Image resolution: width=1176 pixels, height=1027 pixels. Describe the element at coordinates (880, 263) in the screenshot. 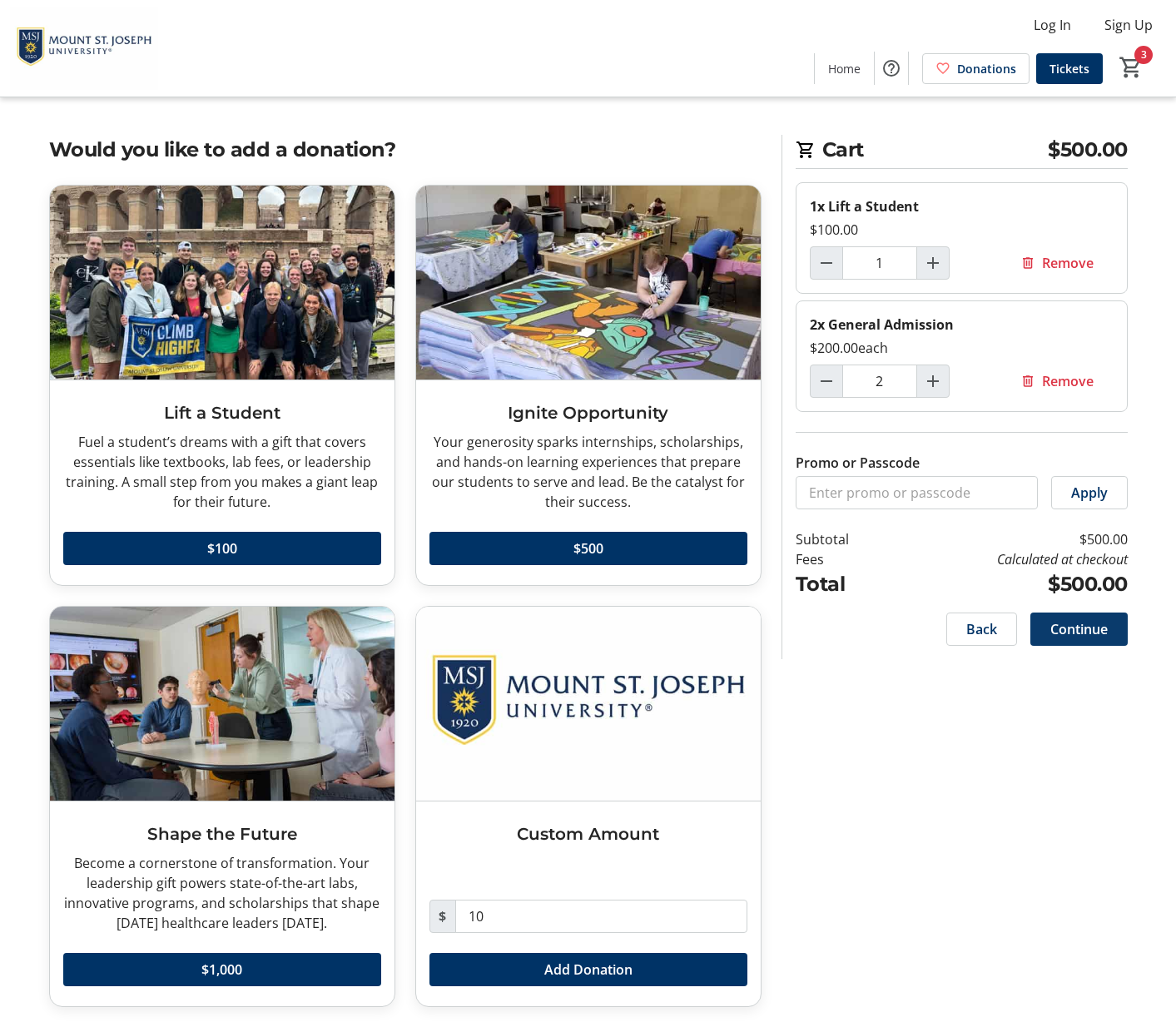

I see `input: Lift a Student Quantity` at that location.